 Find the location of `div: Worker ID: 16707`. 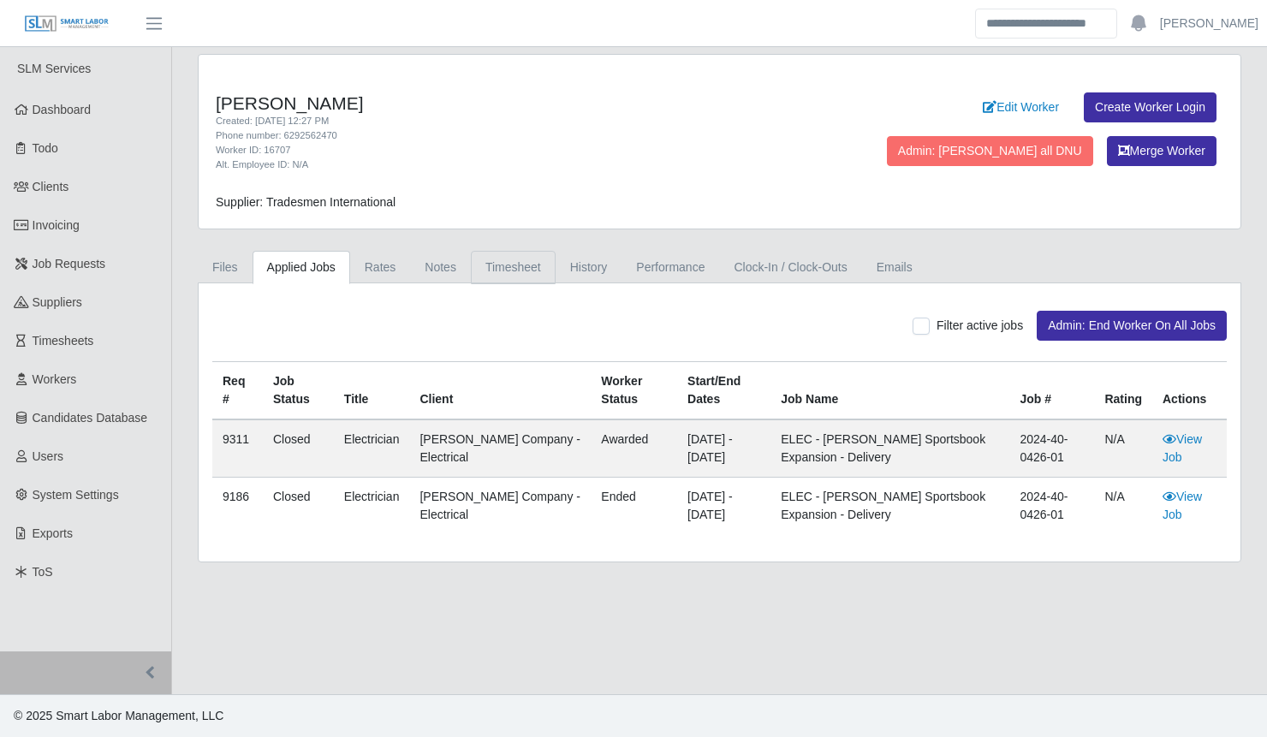

div: Worker ID: 16707 is located at coordinates (504, 150).